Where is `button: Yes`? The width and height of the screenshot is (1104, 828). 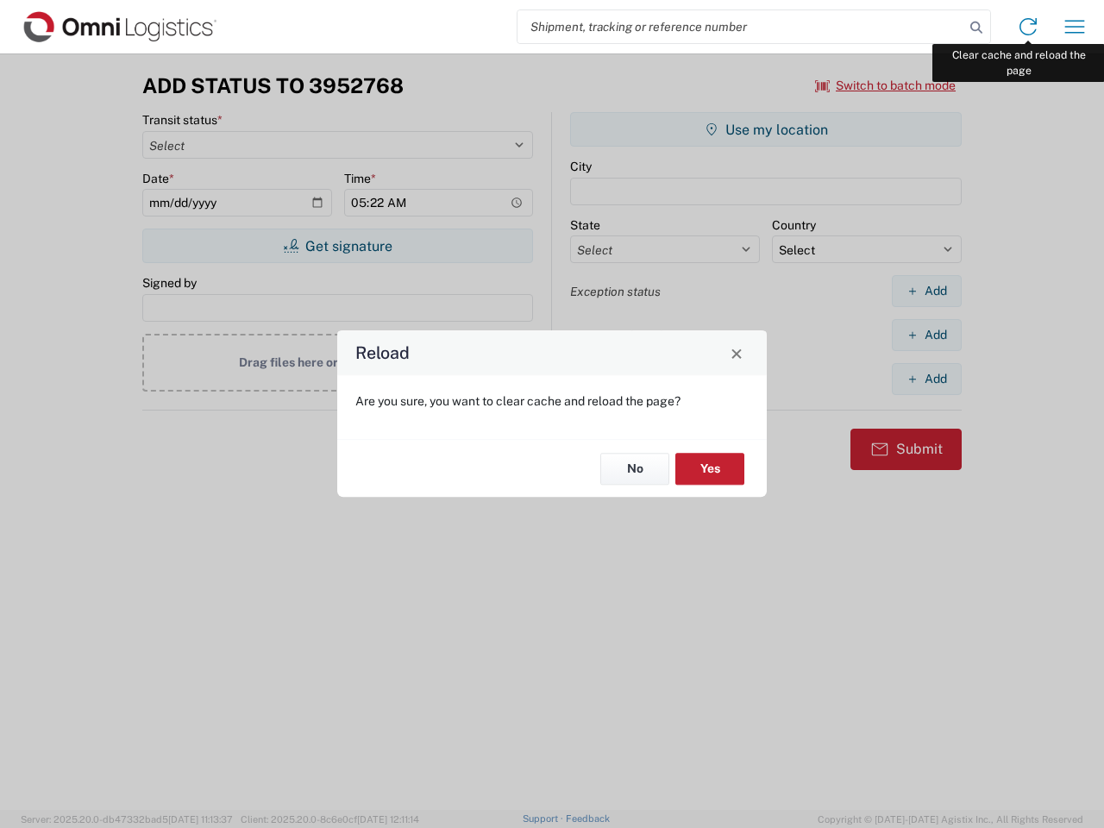
button: Yes is located at coordinates (710, 468).